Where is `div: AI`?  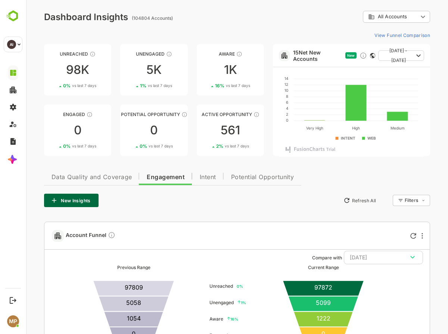
div: AI is located at coordinates (12, 44).